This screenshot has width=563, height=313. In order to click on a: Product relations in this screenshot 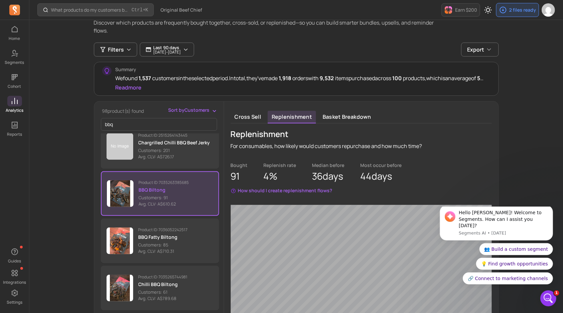, I will do `click(76, 62)`.